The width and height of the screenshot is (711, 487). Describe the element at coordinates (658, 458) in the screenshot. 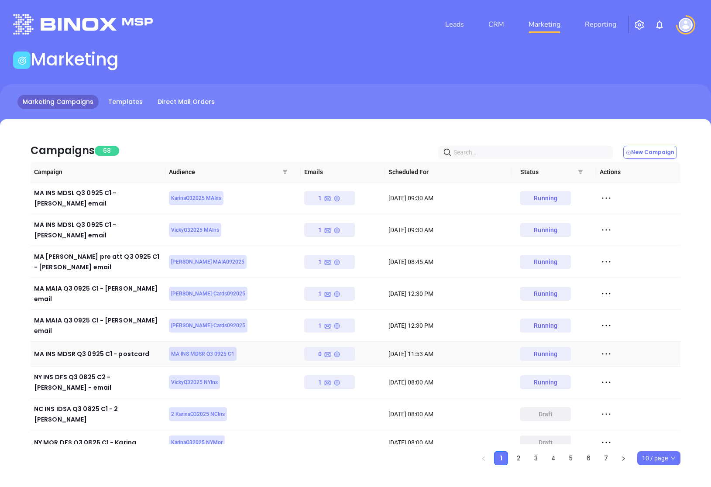

I see `span: 10 / page` at that location.